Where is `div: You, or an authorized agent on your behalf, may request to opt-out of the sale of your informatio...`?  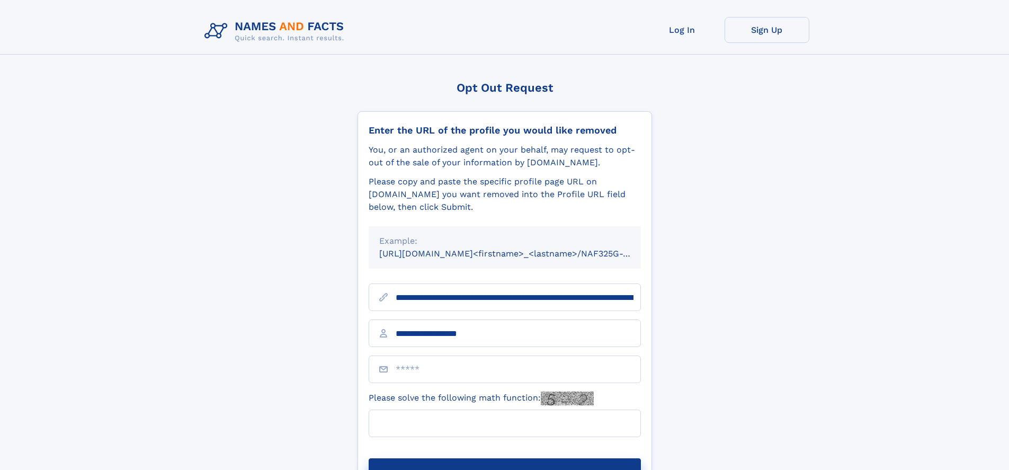
div: You, or an authorized agent on your behalf, may request to opt-out of the sale of your informatio... is located at coordinates (505, 156).